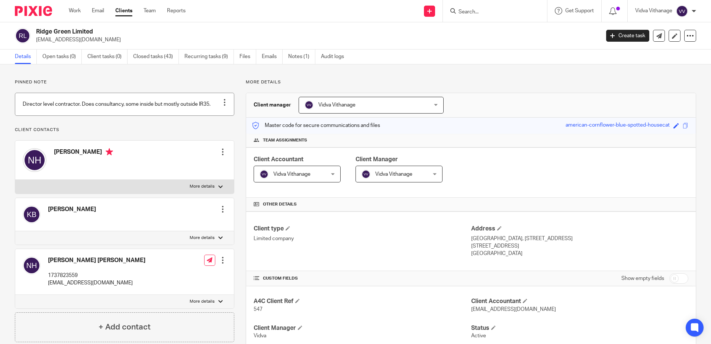 The width and height of the screenshot is (711, 344). Describe the element at coordinates (643, 278) in the screenshot. I see `label: Show empty fields` at that location.